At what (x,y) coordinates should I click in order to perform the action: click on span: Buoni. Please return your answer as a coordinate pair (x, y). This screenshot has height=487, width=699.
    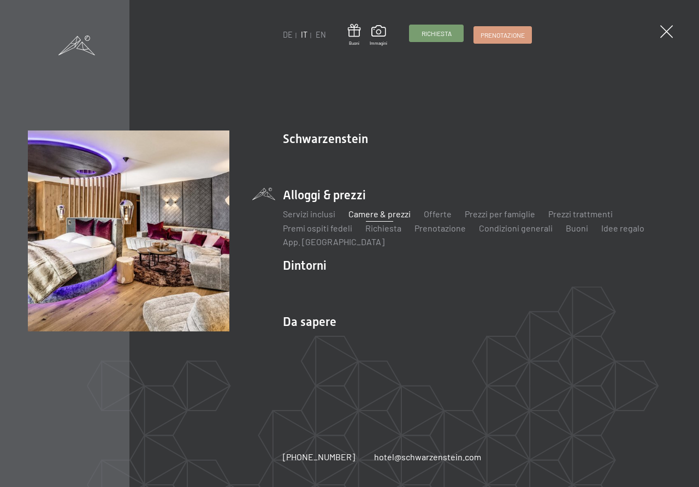
    Looking at the image, I should click on (354, 43).